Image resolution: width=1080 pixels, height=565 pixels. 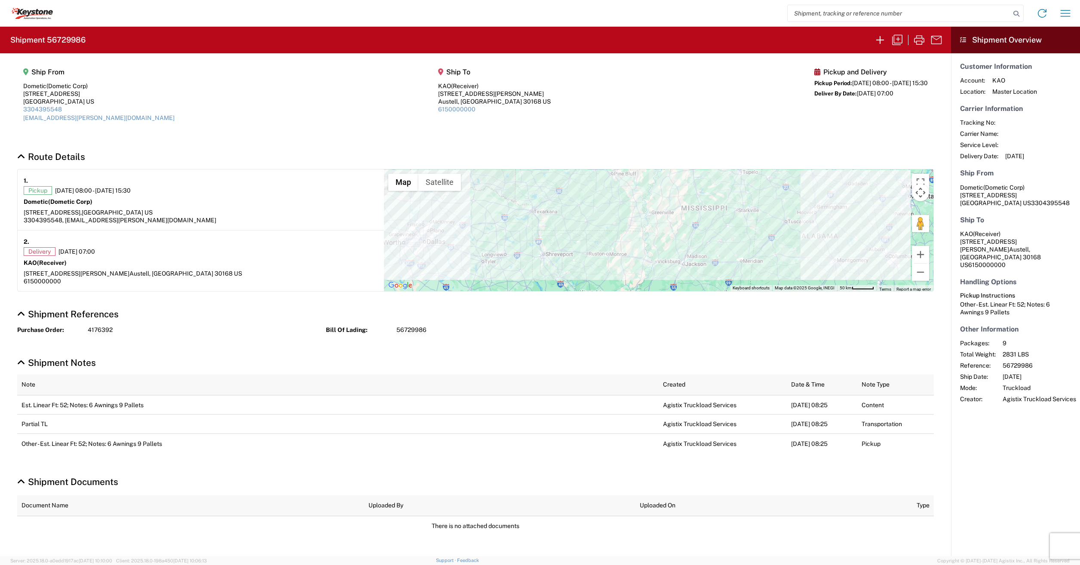 I want to click on strong: 1., so click(x=26, y=181).